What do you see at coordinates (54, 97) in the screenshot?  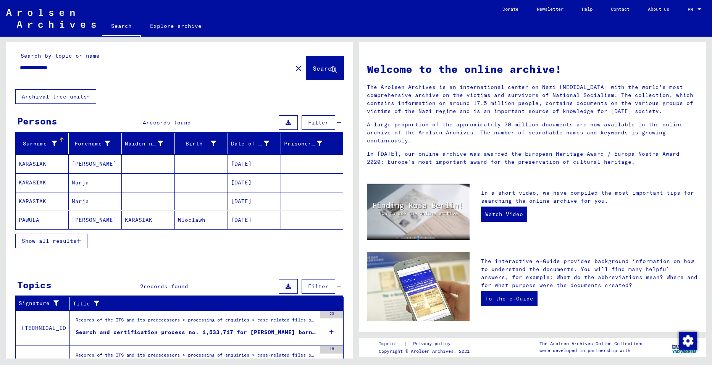 I see `font: Archival tree units` at bounding box center [54, 97].